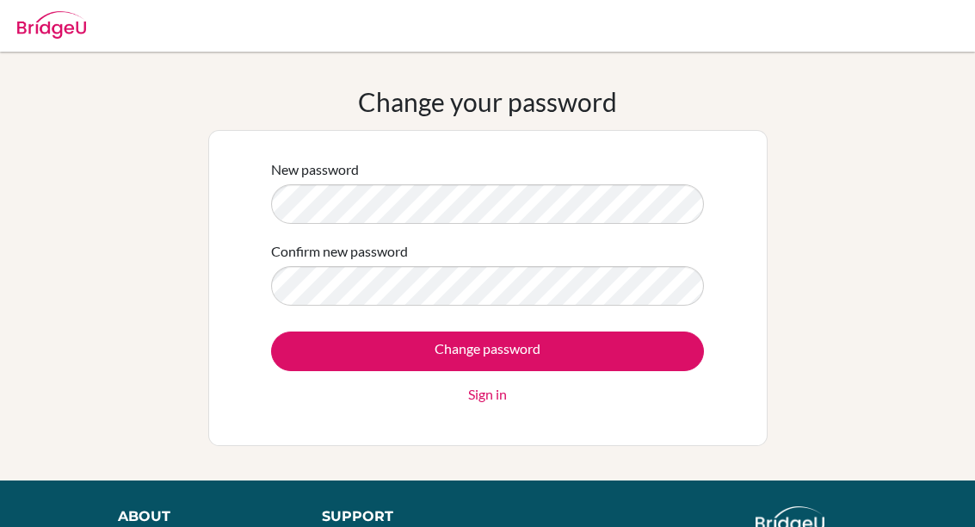 The height and width of the screenshot is (527, 975). Describe the element at coordinates (315, 170) in the screenshot. I see `label: New password` at that location.